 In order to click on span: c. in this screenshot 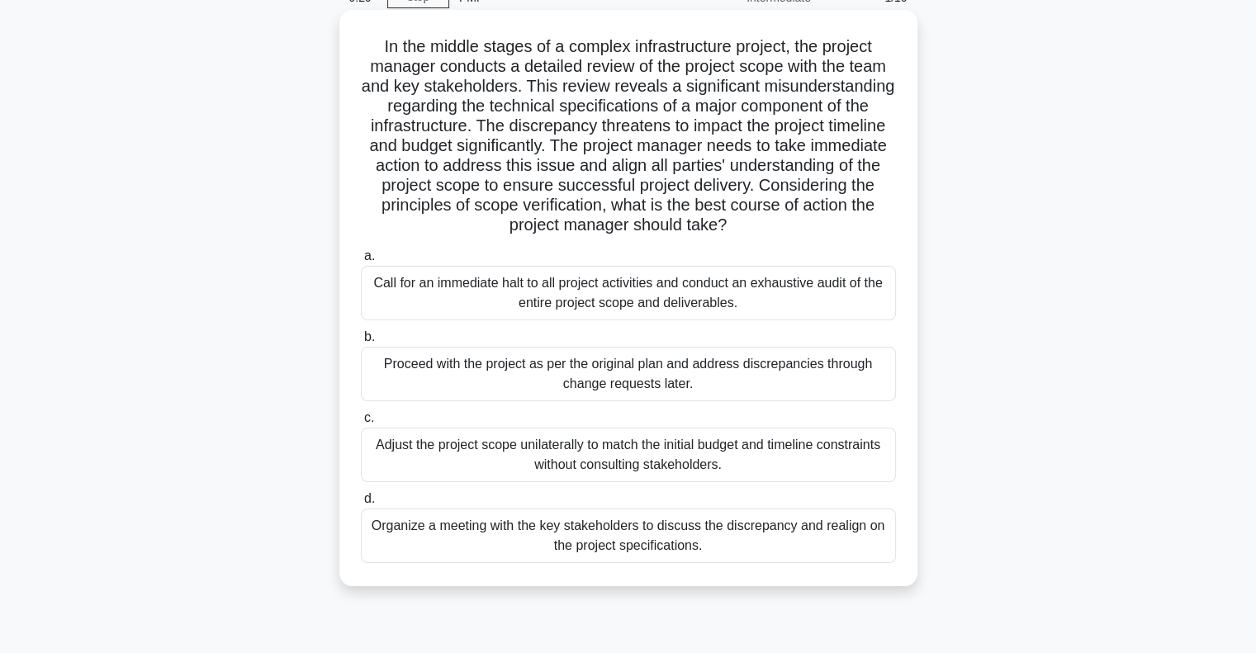, I will do `click(369, 417)`.